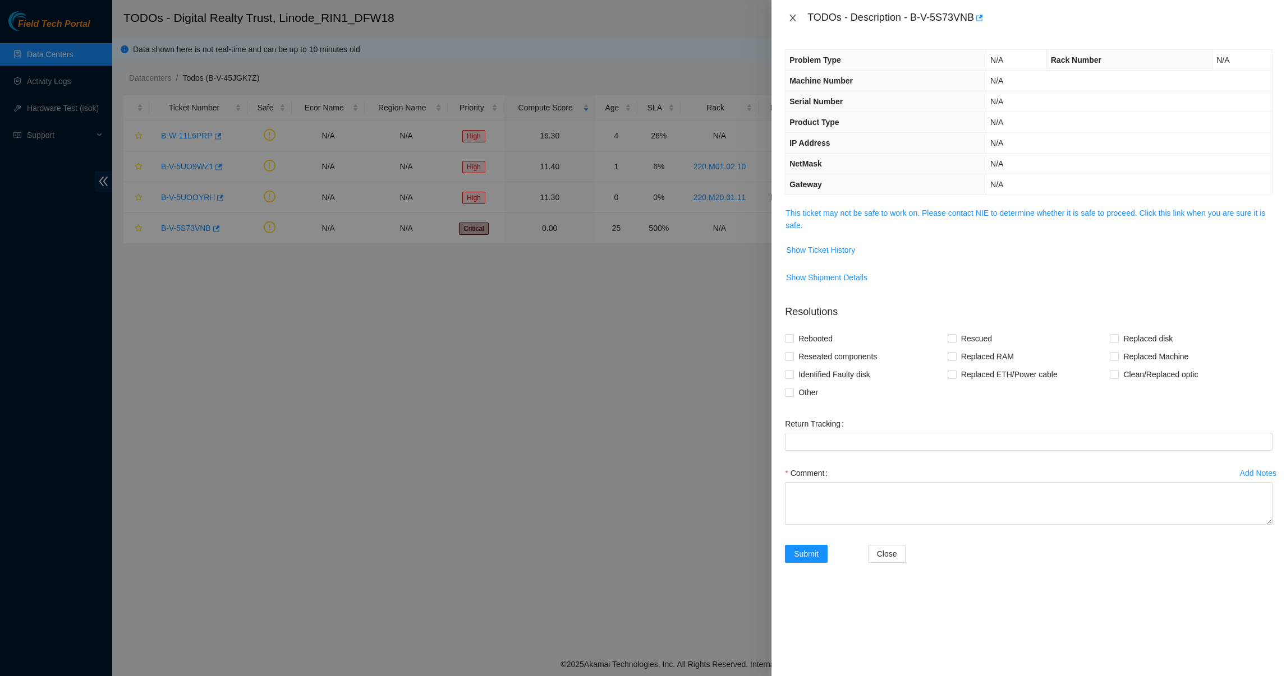 The image size is (1286, 676). What do you see at coordinates (809, 143) in the screenshot?
I see `span: IP Address` at bounding box center [809, 143].